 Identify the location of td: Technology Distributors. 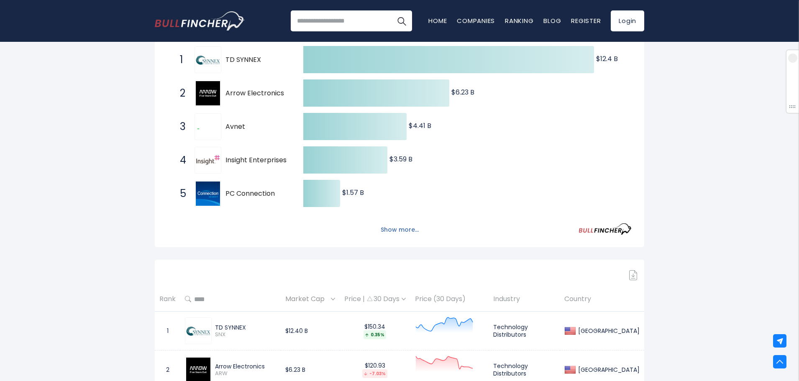
(524, 331).